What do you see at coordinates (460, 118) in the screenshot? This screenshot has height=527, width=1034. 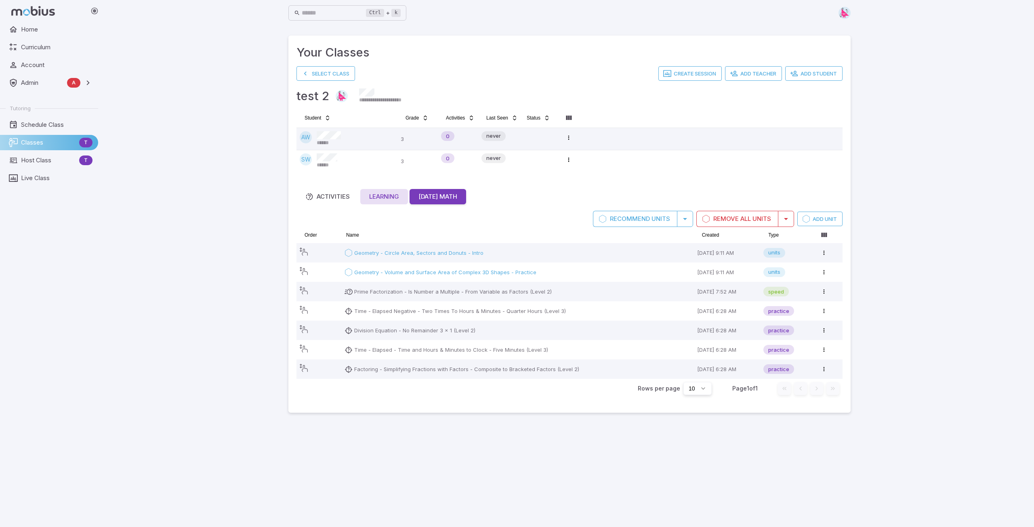 I see `button: Activities` at bounding box center [460, 118].